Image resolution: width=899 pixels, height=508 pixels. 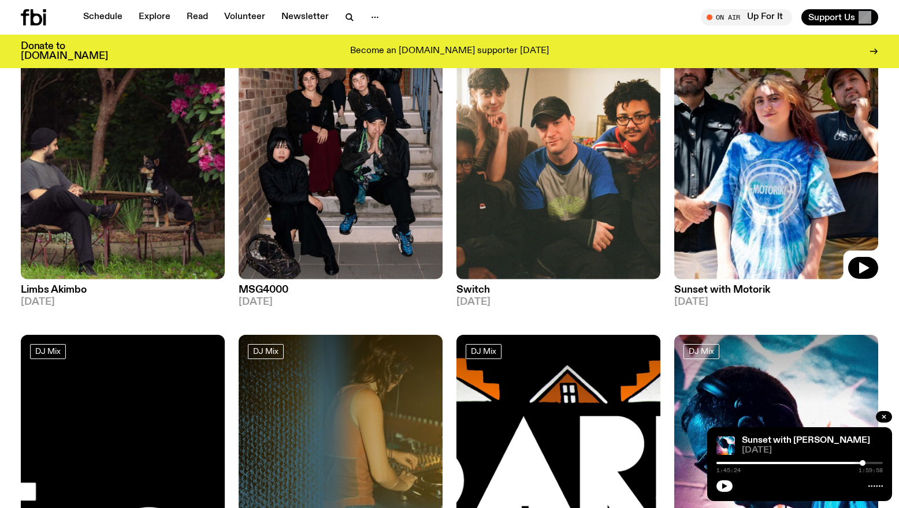 I want to click on h3: MSG4000, so click(x=340, y=290).